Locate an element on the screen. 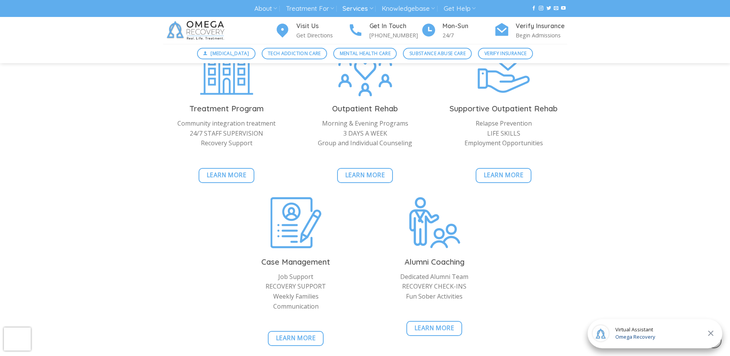 This screenshot has width=730, height=356. p: Relapse Prevention LIFE SKILLS Employment Opportunities is located at coordinates (504, 133).